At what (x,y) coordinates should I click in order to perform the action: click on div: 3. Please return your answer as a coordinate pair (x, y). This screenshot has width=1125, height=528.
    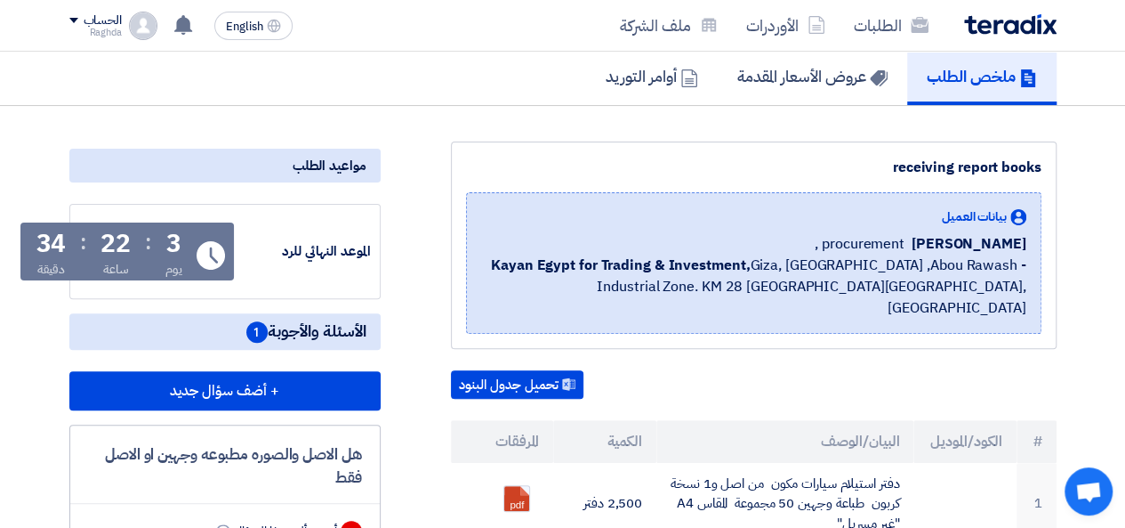
    Looking at the image, I should click on (173, 244).